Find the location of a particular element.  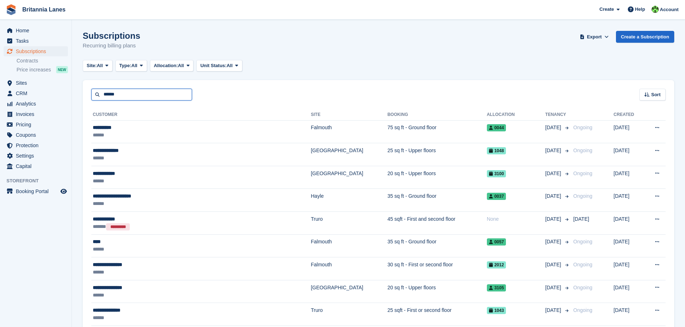

span: Analytics is located at coordinates (37, 104).